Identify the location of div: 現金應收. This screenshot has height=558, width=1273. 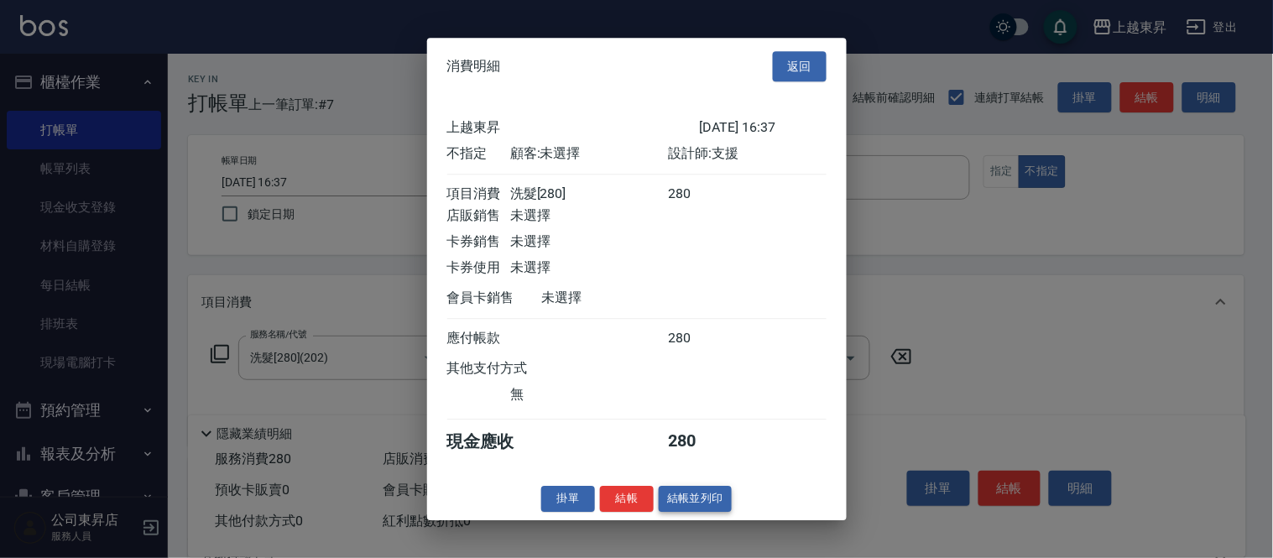
(494, 442).